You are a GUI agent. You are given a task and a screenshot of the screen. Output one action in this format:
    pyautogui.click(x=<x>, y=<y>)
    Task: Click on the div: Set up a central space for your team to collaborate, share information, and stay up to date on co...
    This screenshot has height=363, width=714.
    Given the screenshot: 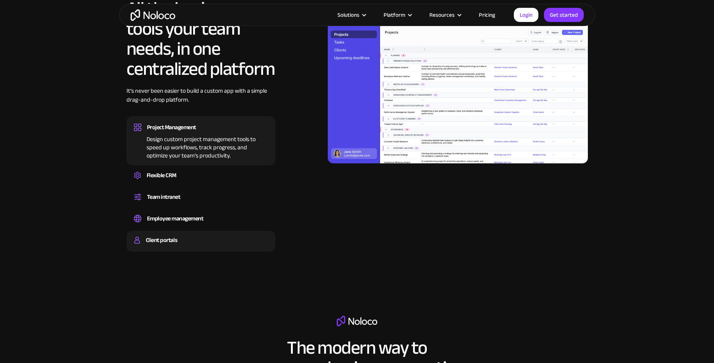 What is the action you would take?
    pyautogui.click(x=201, y=204)
    